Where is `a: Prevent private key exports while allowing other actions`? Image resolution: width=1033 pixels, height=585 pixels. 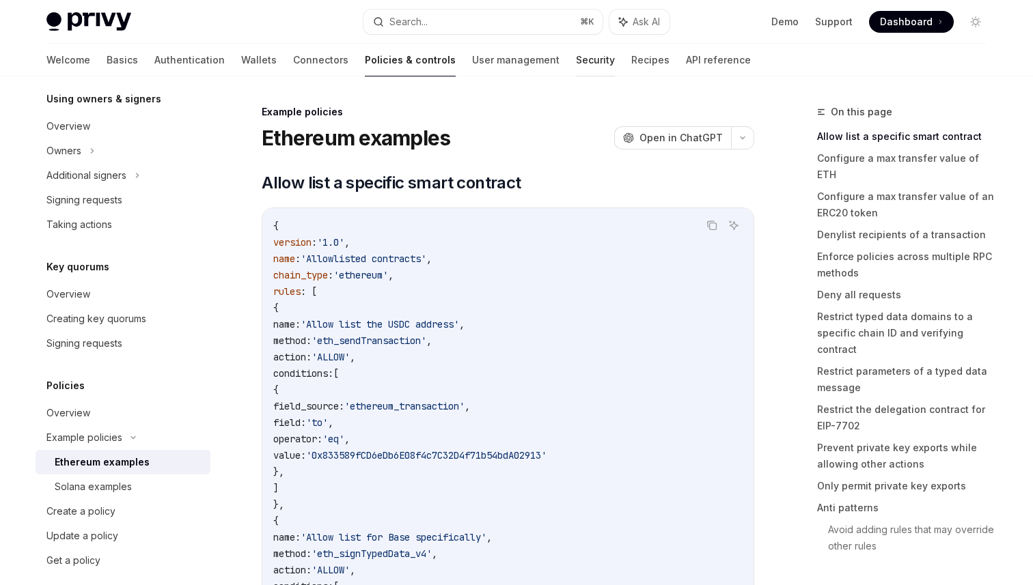
a: Prevent private key exports while allowing other actions is located at coordinates (907, 456).